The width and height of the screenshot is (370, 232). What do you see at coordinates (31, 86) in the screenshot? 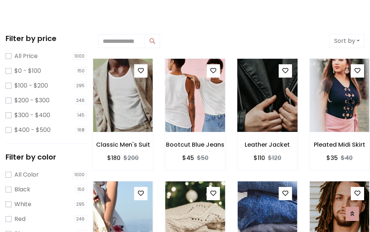
I see `label: $100 - $200` at bounding box center [31, 86].